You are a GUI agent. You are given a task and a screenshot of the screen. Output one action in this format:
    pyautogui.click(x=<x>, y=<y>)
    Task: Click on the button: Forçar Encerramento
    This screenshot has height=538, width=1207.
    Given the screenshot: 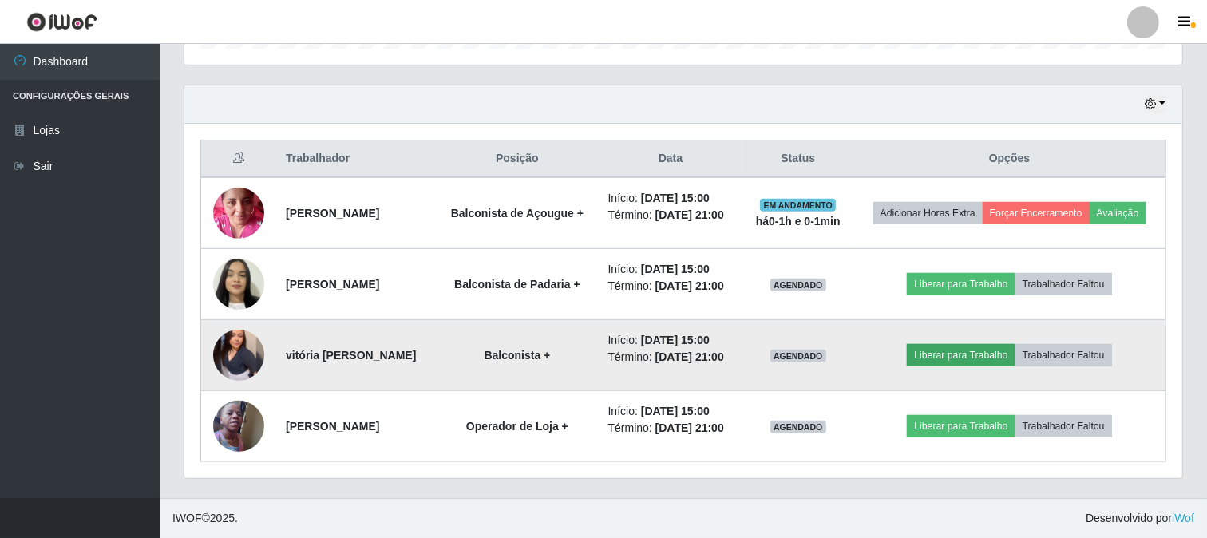 What is the action you would take?
    pyautogui.click(x=1036, y=213)
    